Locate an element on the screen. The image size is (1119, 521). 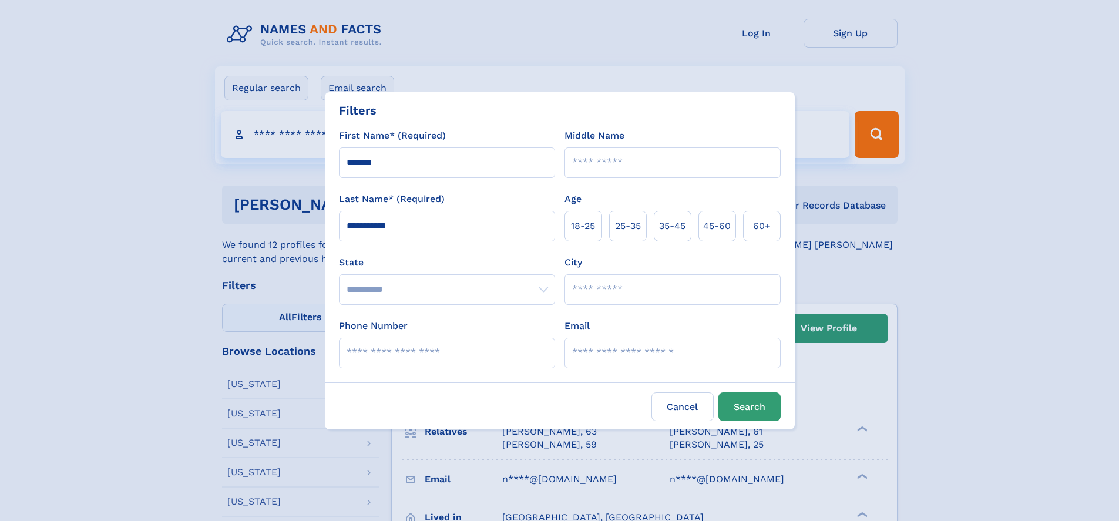
span: 60+ is located at coordinates (762, 226).